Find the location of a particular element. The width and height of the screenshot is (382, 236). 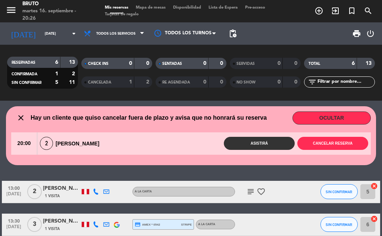

img: google-logo.png is located at coordinates (117, 225).